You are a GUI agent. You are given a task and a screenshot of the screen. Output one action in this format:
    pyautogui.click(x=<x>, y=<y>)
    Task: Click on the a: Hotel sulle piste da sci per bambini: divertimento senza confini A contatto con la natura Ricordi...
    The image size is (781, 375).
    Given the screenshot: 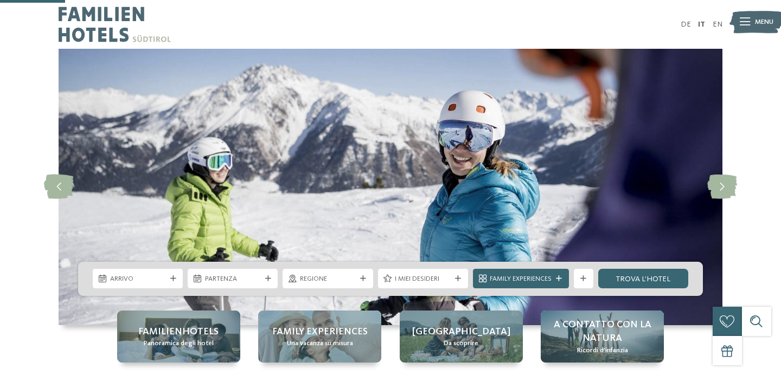 What is the action you would take?
    pyautogui.click(x=602, y=337)
    